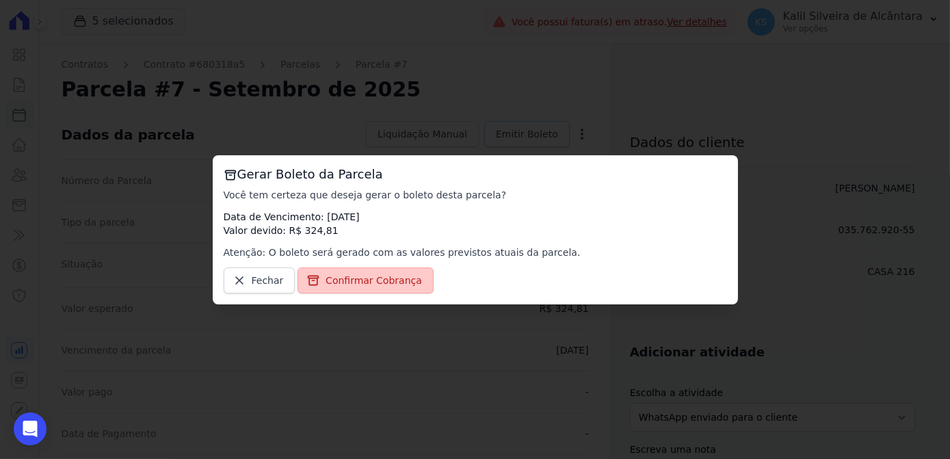 The image size is (950, 459). I want to click on a: Fechar, so click(259, 280).